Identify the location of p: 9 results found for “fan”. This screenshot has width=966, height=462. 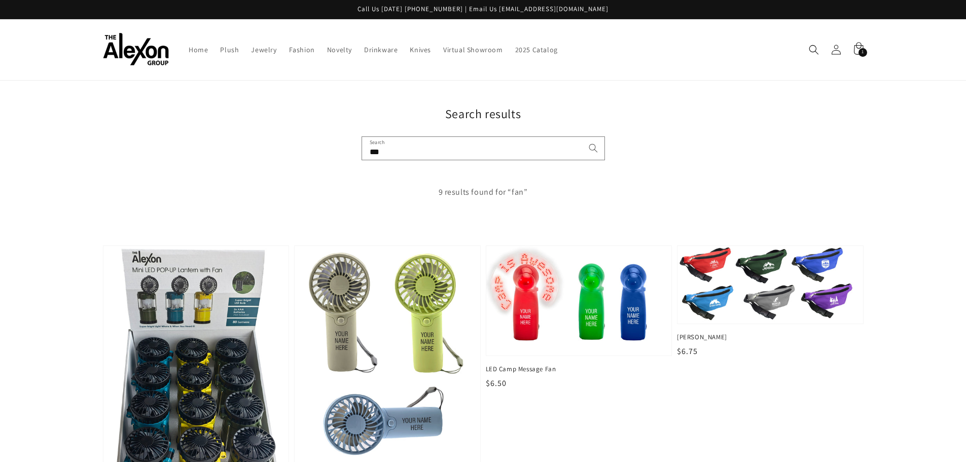
(483, 192).